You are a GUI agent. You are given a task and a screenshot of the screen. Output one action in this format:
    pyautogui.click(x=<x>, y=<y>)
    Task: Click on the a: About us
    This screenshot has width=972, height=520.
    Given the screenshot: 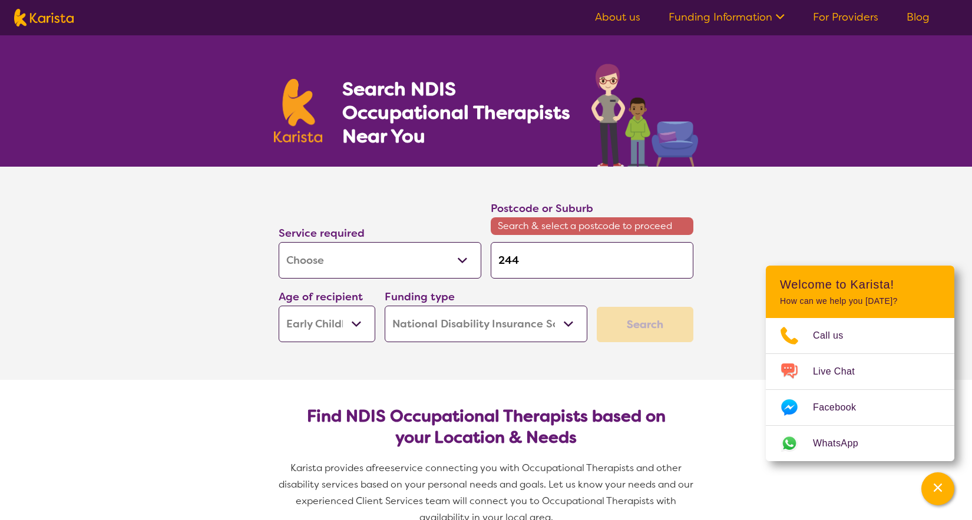 What is the action you would take?
    pyautogui.click(x=617, y=17)
    